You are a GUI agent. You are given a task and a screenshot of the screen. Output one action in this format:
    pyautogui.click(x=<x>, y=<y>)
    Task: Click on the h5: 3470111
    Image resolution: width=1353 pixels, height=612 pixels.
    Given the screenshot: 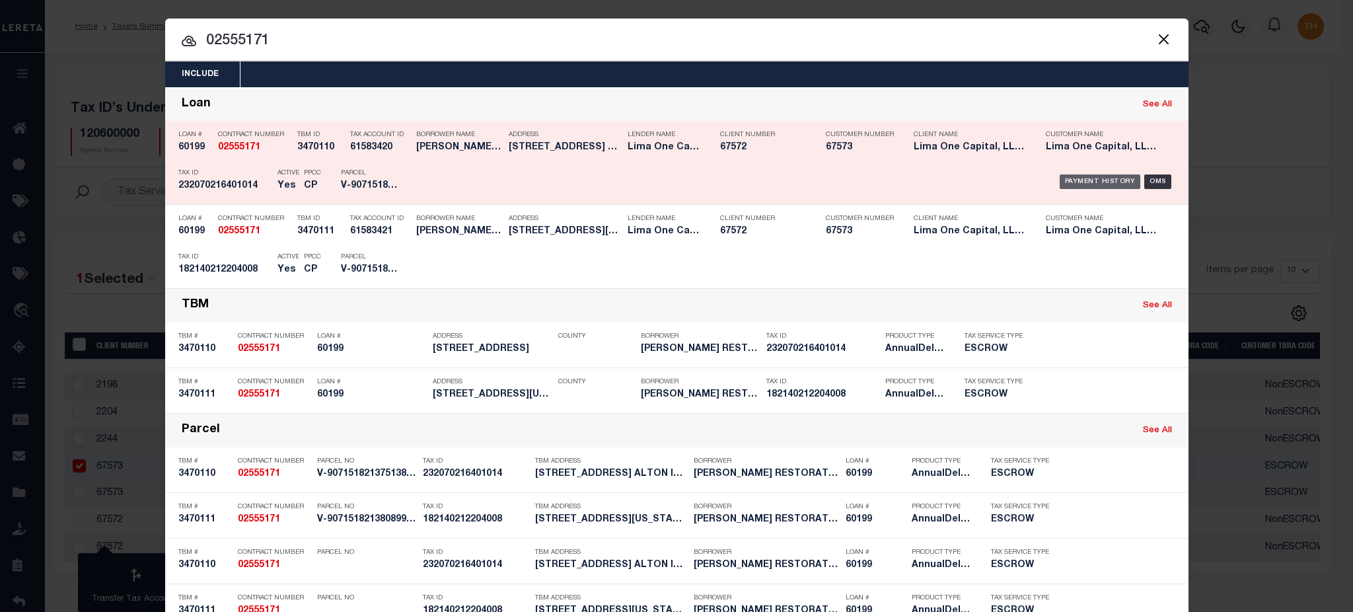 What is the action you would take?
    pyautogui.click(x=205, y=394)
    